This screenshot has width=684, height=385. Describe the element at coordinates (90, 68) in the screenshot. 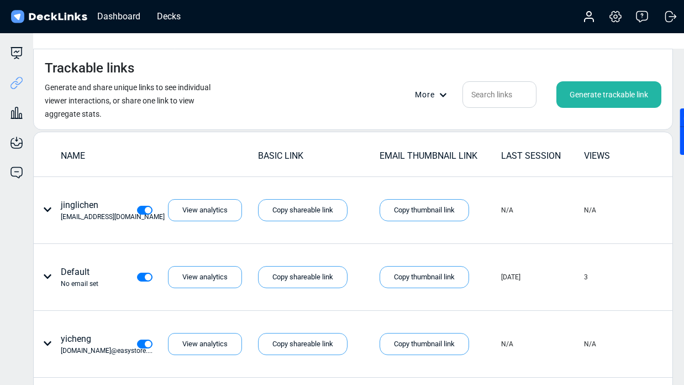

I see `h4: Trackable links` at that location.